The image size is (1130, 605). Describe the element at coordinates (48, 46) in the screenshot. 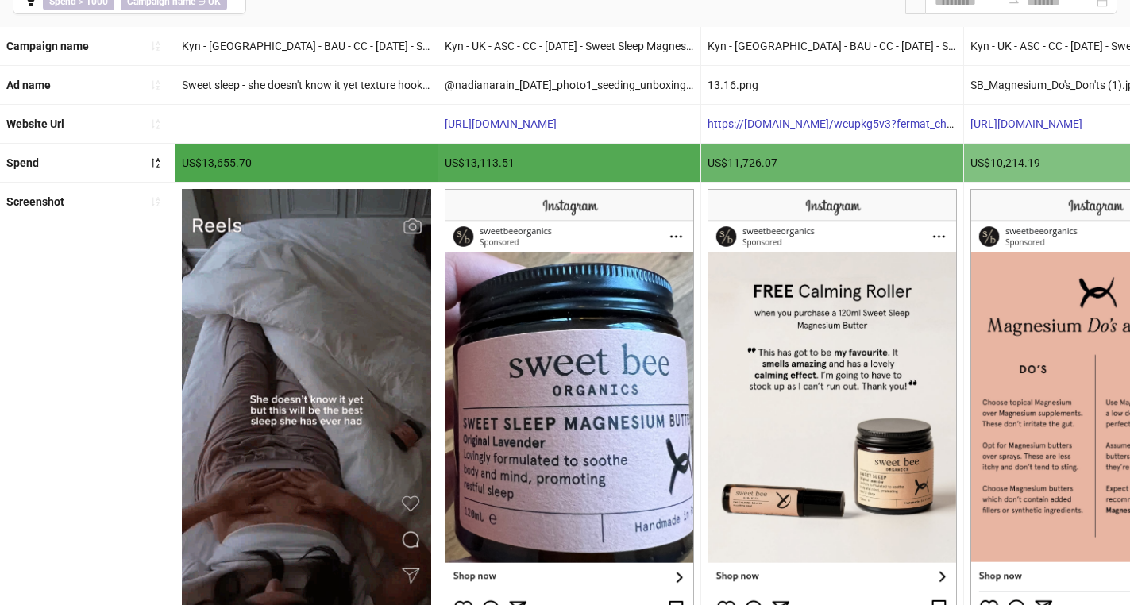

I see `b: Campaign name` at that location.